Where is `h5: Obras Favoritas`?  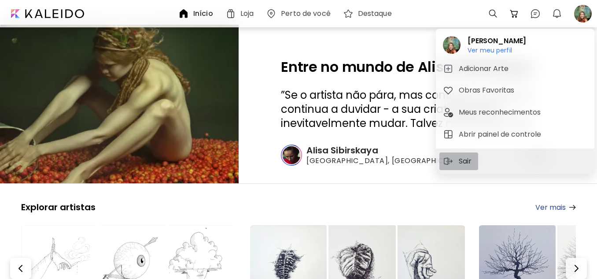 h5: Obras Favoritas is located at coordinates (488, 90).